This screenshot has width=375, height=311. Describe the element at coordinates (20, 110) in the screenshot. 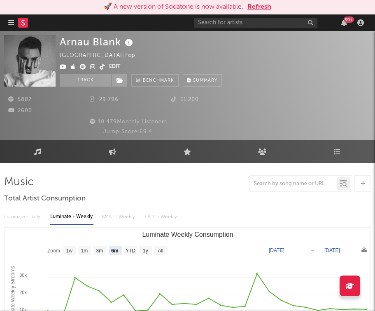

I see `span: 2600` at that location.